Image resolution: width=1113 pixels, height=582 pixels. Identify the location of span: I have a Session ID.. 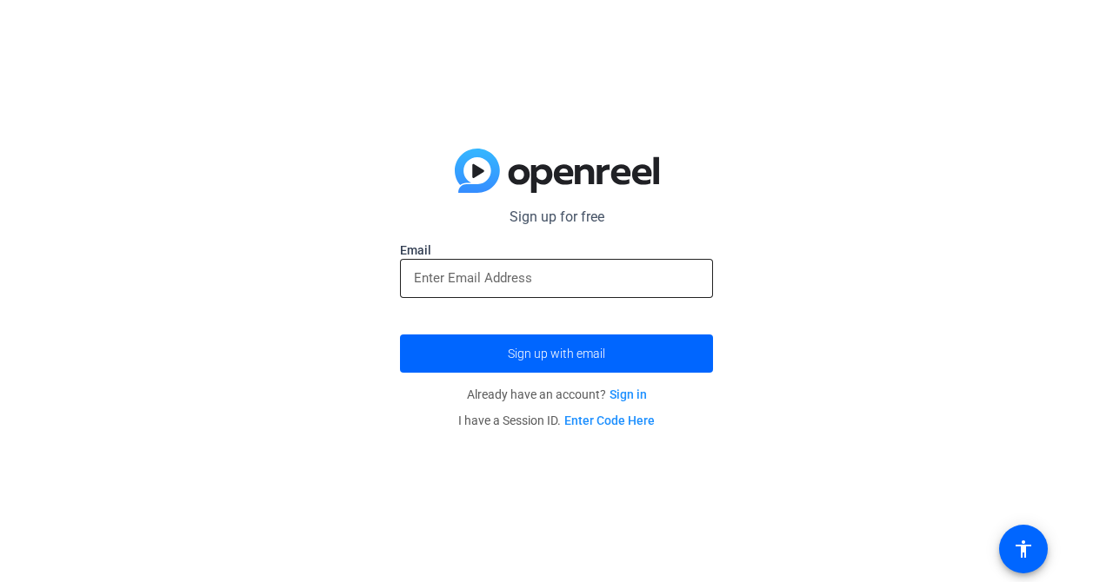
(556, 421).